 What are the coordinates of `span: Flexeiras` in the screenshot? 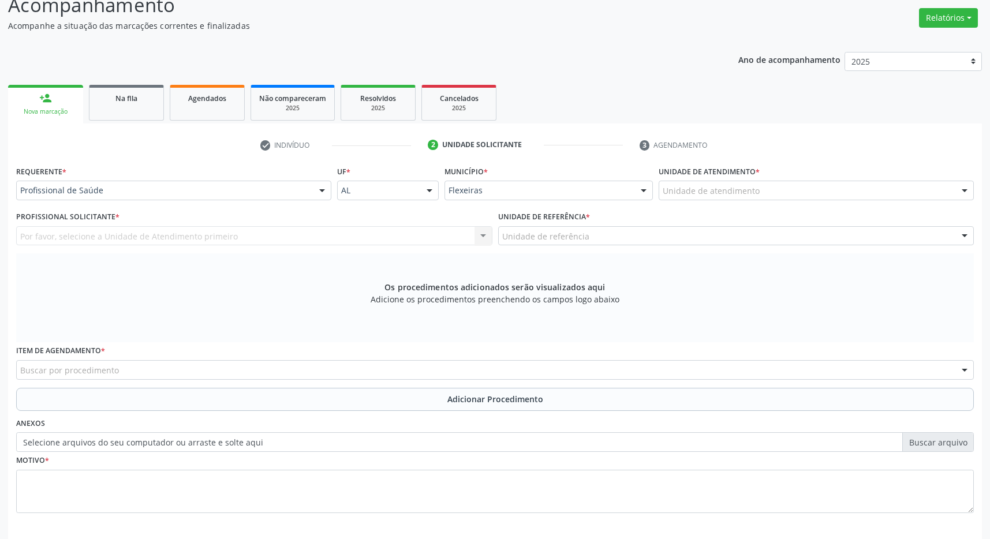 It's located at (538, 190).